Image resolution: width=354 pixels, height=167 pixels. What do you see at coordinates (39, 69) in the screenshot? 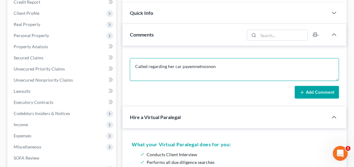
I see `span: Unsecured Priority Claims` at bounding box center [39, 69].